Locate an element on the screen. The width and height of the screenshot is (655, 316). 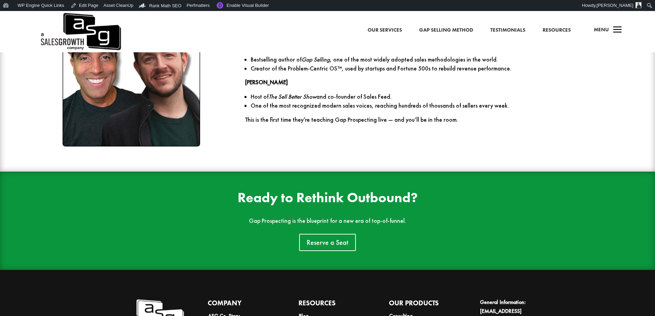
p: One of the most recognized modern sales voices, reaching hundreds of thousands of sellers every w... is located at coordinates (428, 105).